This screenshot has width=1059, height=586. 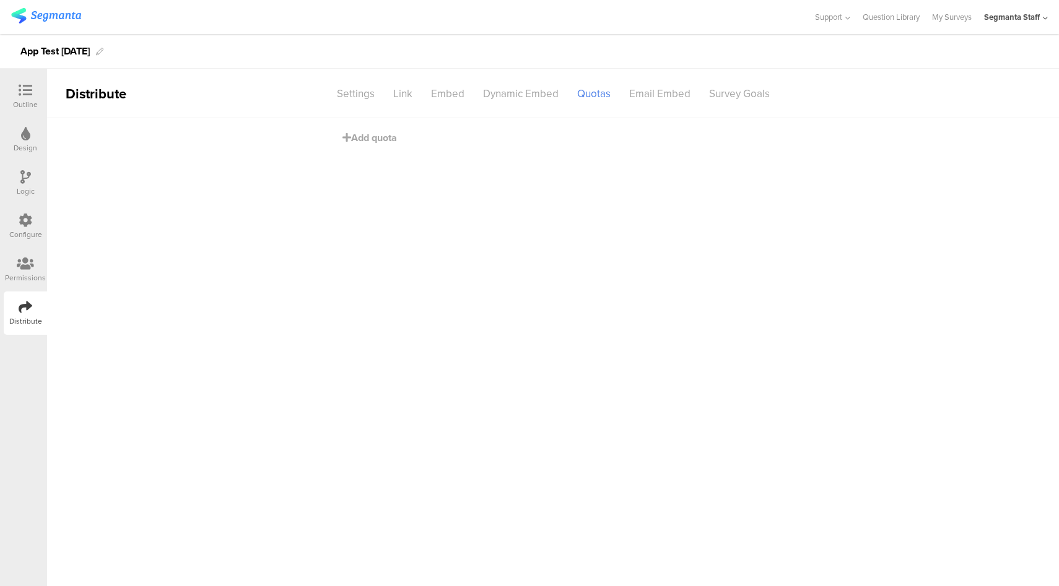 I want to click on span: Add quota, so click(x=370, y=137).